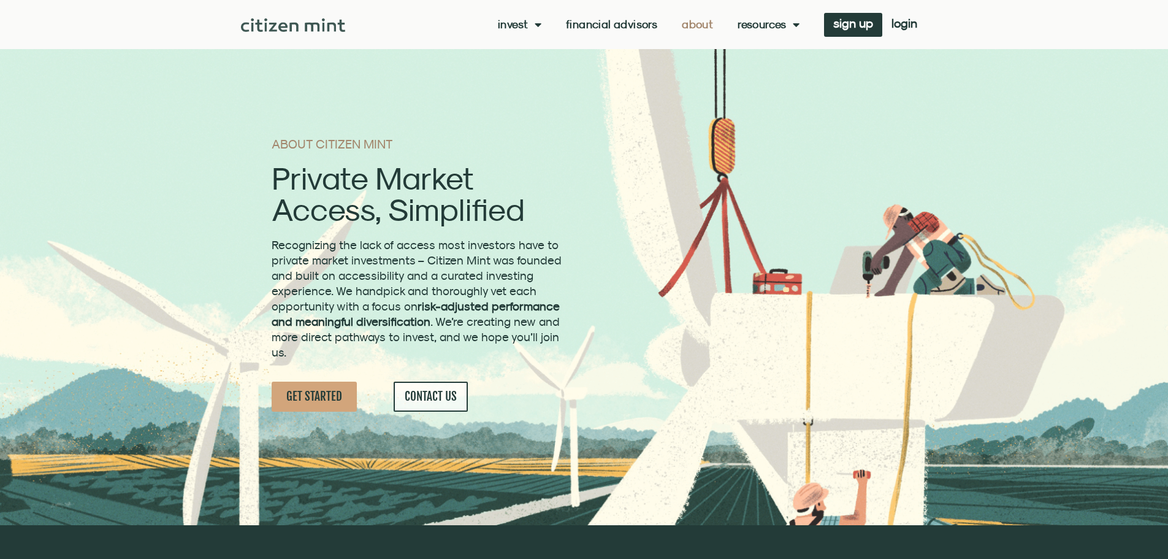 Image resolution: width=1168 pixels, height=559 pixels. I want to click on h1: ABOUT CITIZEN MINT, so click(418, 144).